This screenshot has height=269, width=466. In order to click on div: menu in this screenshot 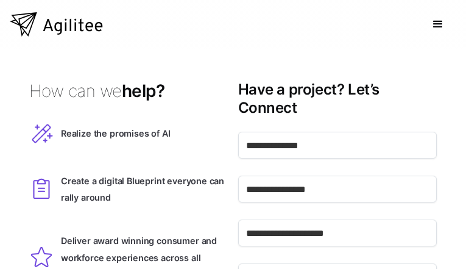, I will do `click(438, 24)`.